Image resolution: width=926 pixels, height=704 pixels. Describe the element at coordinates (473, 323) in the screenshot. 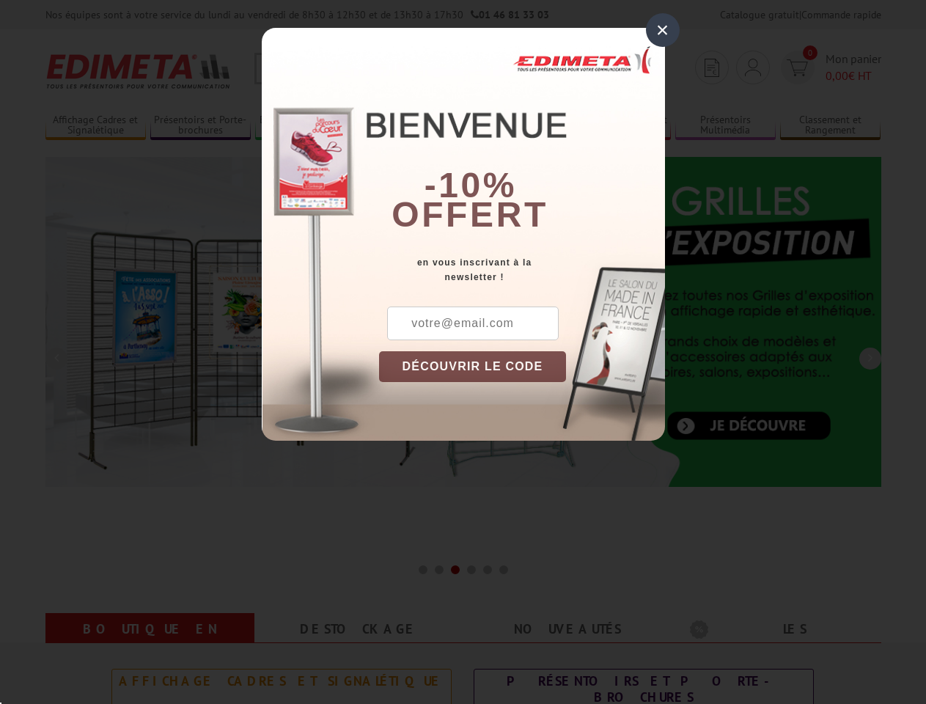

I see `input: votre@email.com` at that location.